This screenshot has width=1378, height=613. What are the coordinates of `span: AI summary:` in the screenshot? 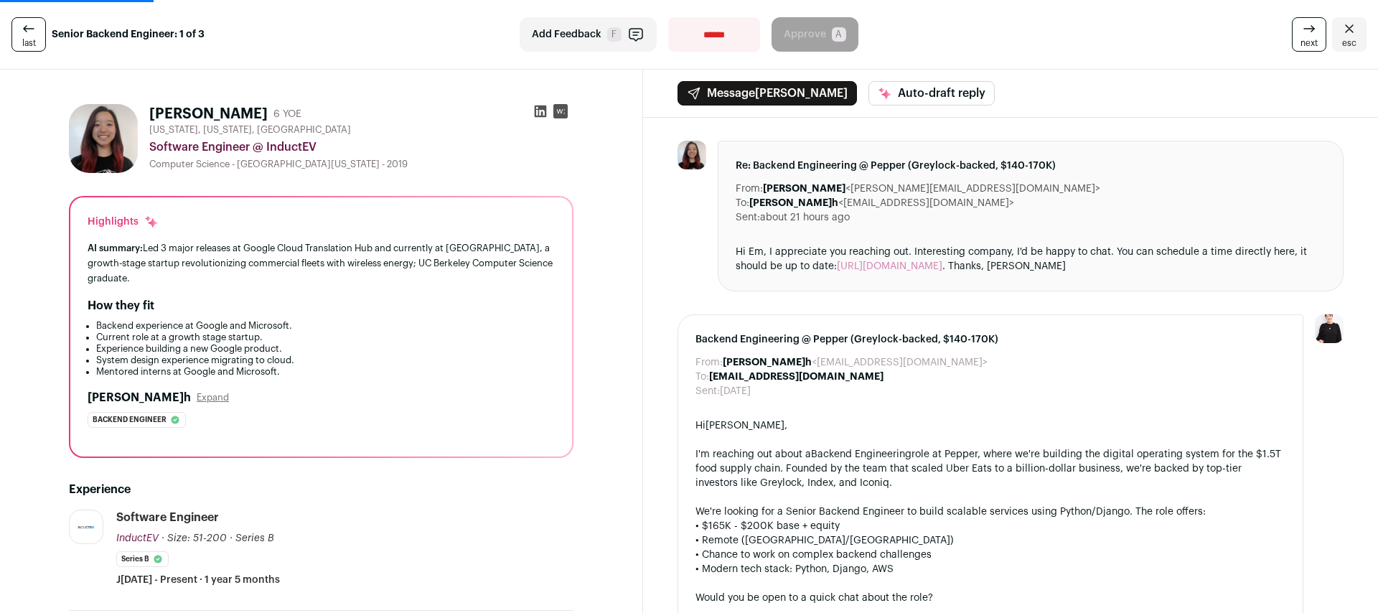 It's located at (115, 248).